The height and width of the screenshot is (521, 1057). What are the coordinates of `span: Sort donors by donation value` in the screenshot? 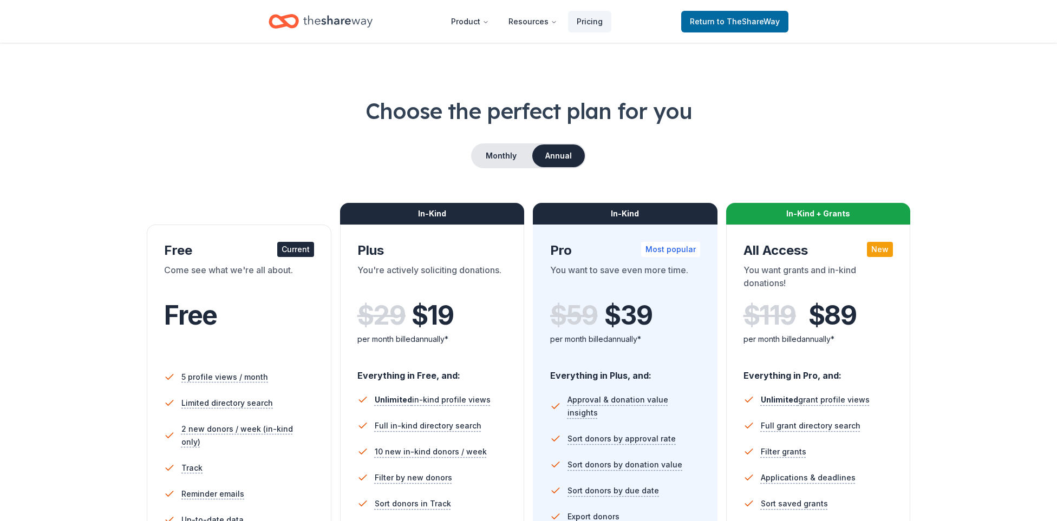 It's located at (625, 465).